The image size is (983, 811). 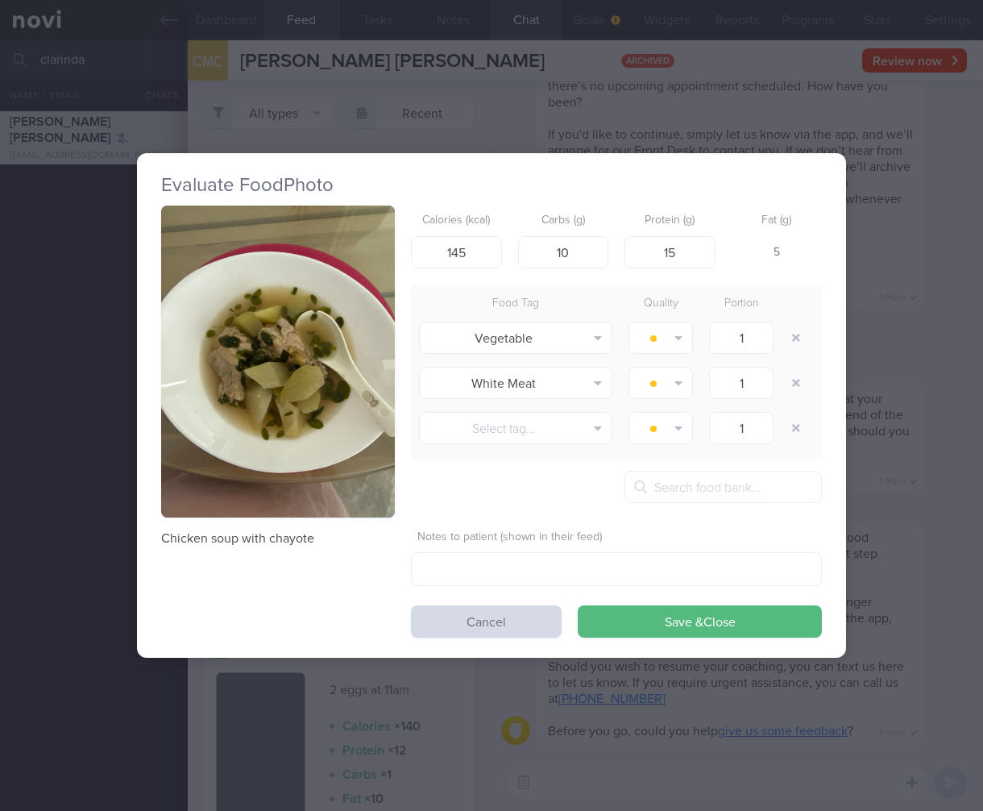 What do you see at coordinates (492, 185) in the screenshot?
I see `h2: Evaluate Food Photo` at bounding box center [492, 185].